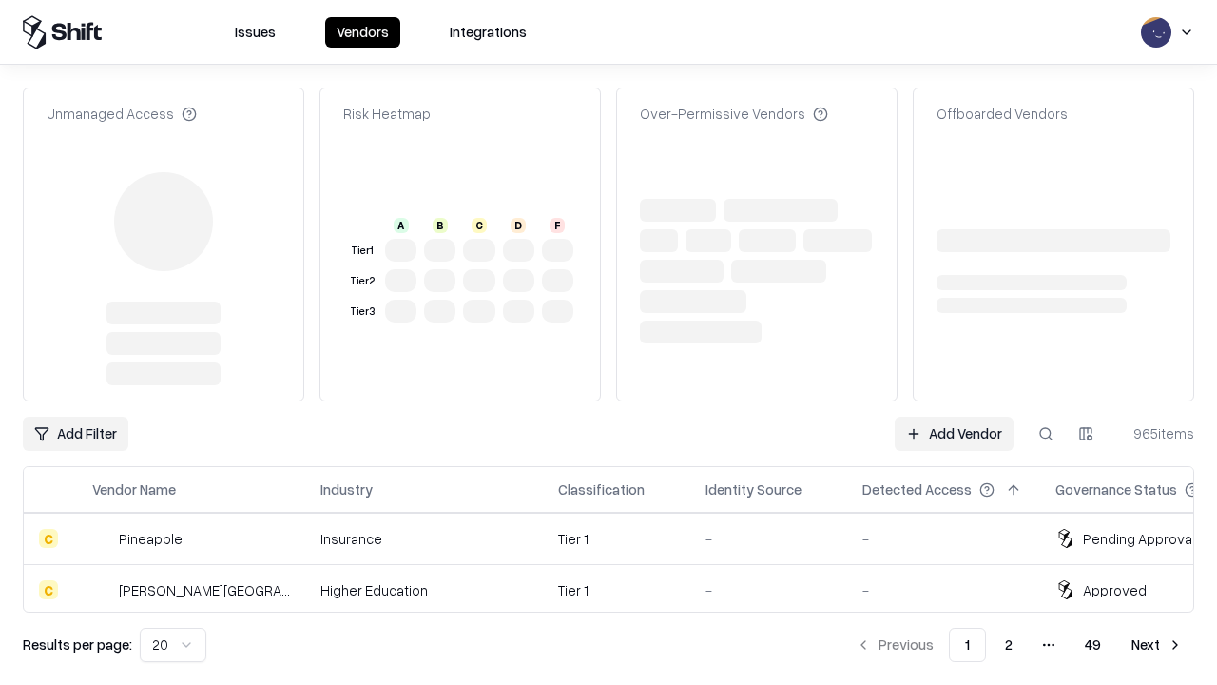 This screenshot has width=1217, height=685. I want to click on div: Pending Approval, so click(1139, 538).